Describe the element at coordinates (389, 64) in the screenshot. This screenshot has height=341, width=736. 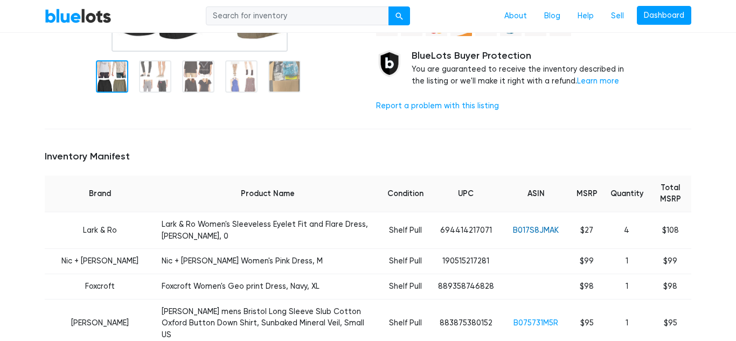
I see `img: buyer_protection_shield-3b65640a83011c7d3ede35a8e5a80bfdfaa6a97447f0071c1475b91a4b0b3d01.png` at that location.